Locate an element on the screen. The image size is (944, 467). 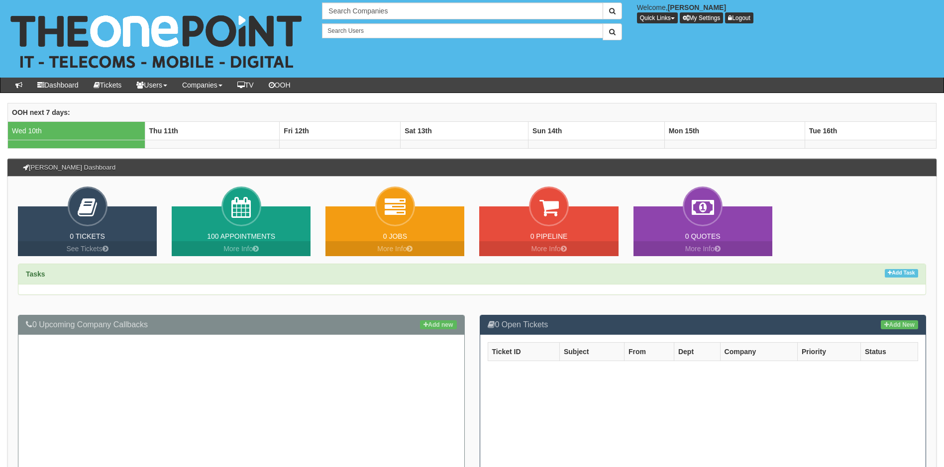
a: 0 Jobs is located at coordinates (395, 236).